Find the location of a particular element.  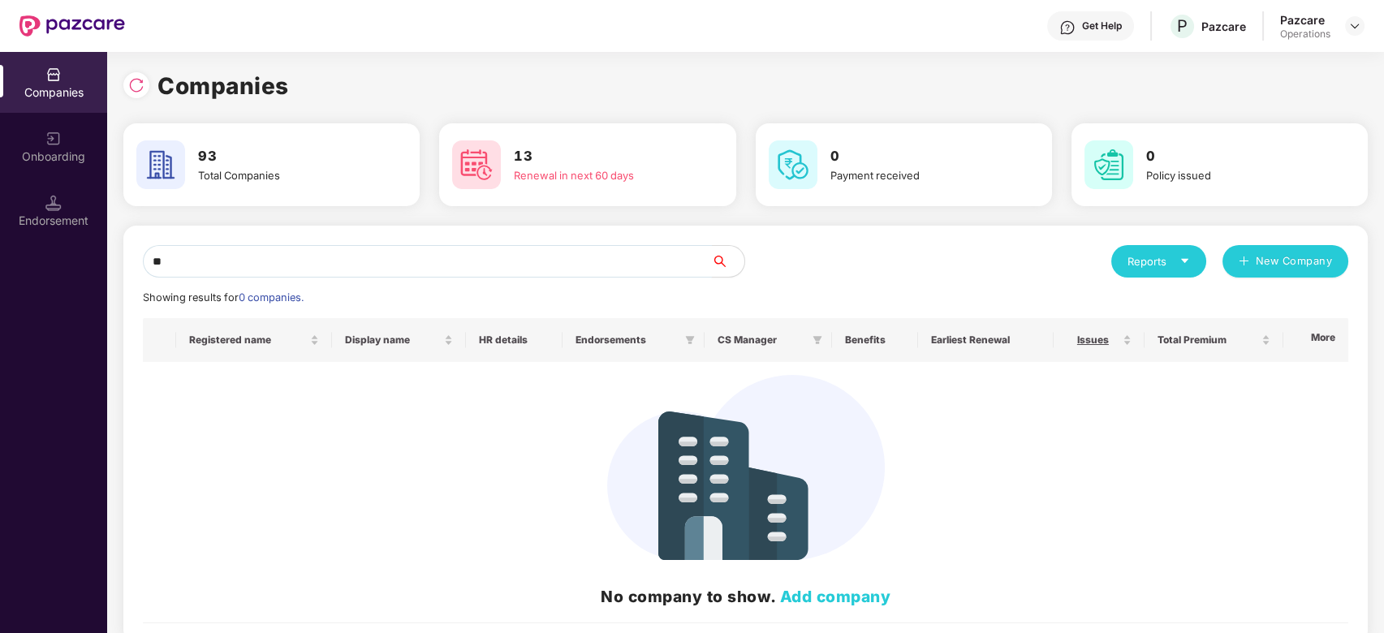

img: svg+xml;base64,PHN2ZyBpZD0iUmVsb2FkLTMyeDMyIiB4bWxucz0iaHR0cDovL3d3dy53My5vcmcvMjAwMC9zdmciIHdpZH... is located at coordinates (136, 85).